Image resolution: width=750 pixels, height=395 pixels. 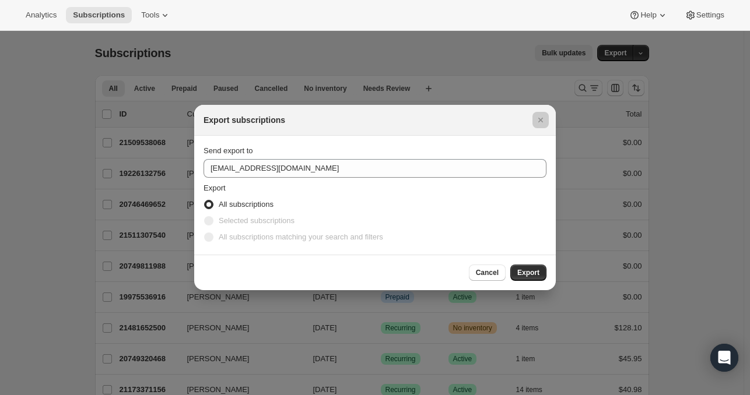 I want to click on span: Selected subscriptions, so click(x=256, y=220).